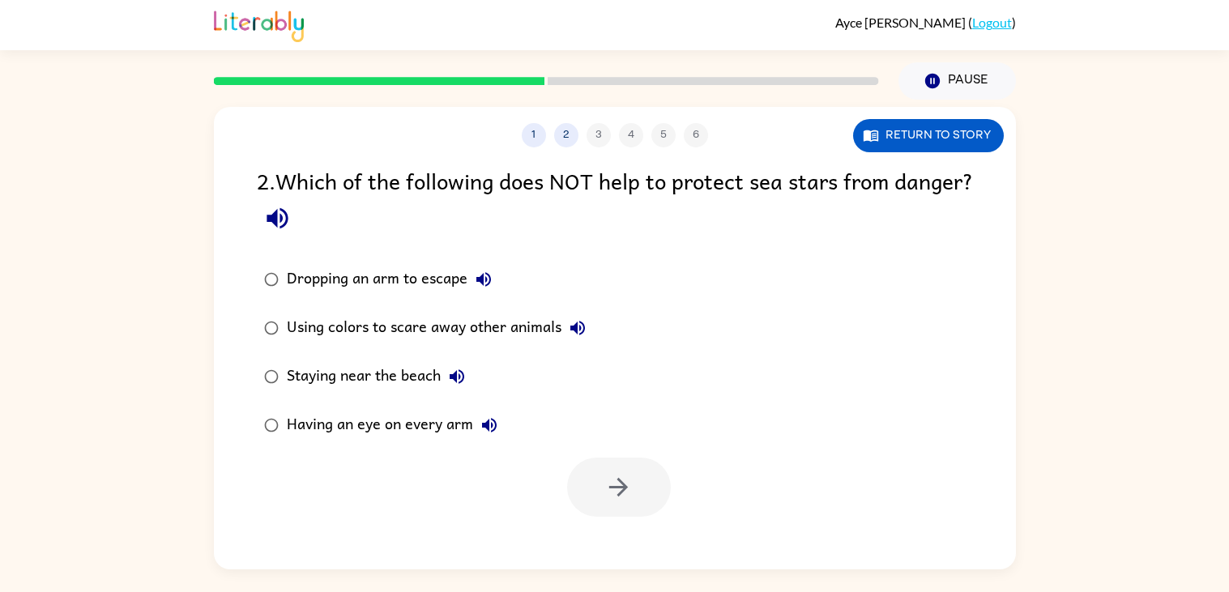 This screenshot has width=1229, height=592. Describe the element at coordinates (457, 377) in the screenshot. I see `button: Staying near the beach` at that location.